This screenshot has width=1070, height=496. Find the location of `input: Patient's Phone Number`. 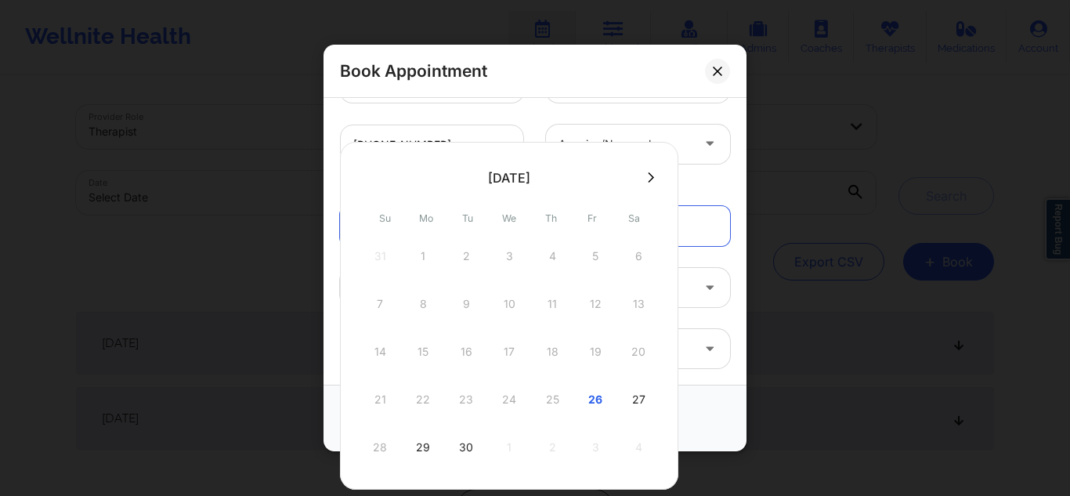

input: Patient's Phone Number is located at coordinates (432, 143).